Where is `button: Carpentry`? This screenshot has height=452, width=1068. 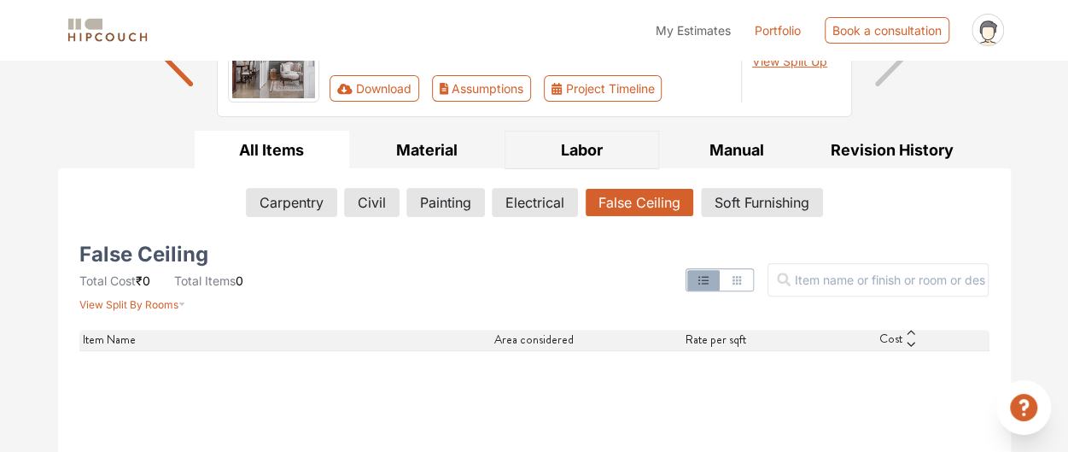
button: Carpentry is located at coordinates (291, 202).